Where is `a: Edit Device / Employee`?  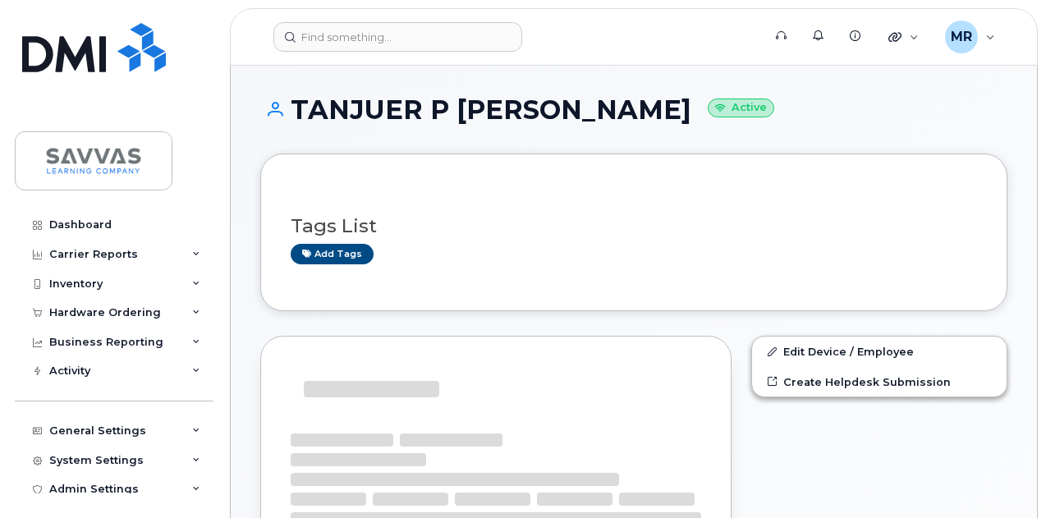 a: Edit Device / Employee is located at coordinates (880, 352).